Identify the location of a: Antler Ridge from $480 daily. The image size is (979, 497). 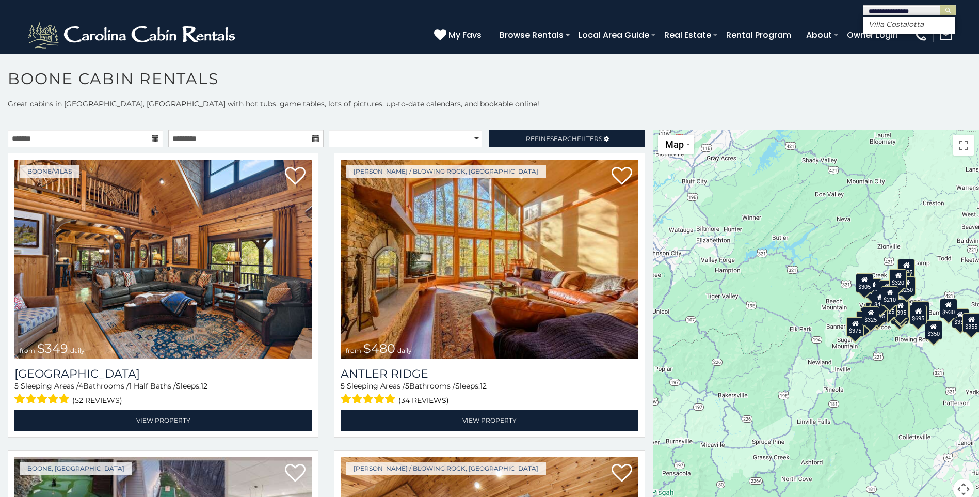
(489, 259).